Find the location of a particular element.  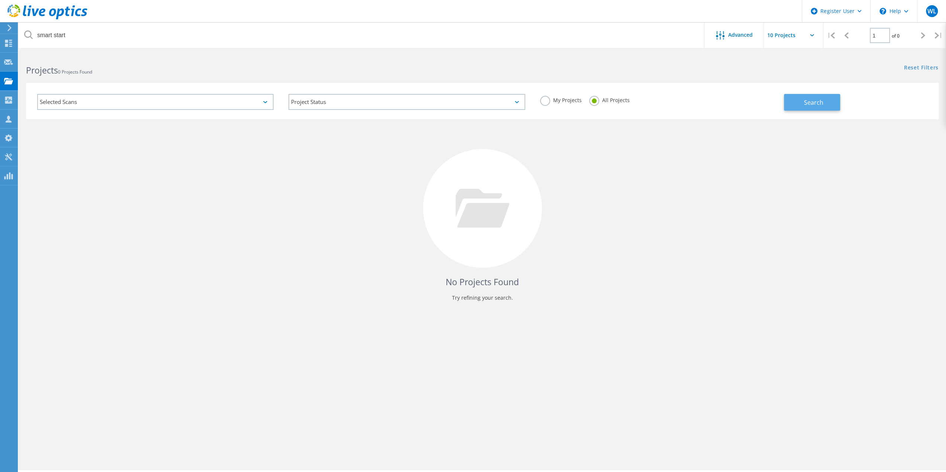

div: Project Status is located at coordinates (407, 102).